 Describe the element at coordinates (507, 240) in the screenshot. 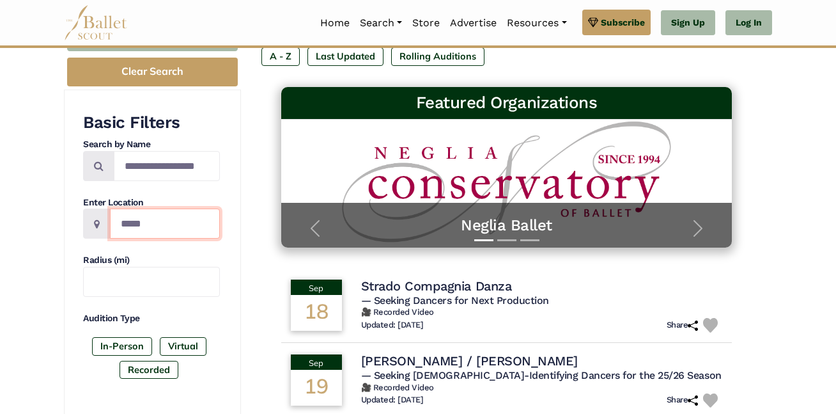

I see `button: Slide 2` at that location.